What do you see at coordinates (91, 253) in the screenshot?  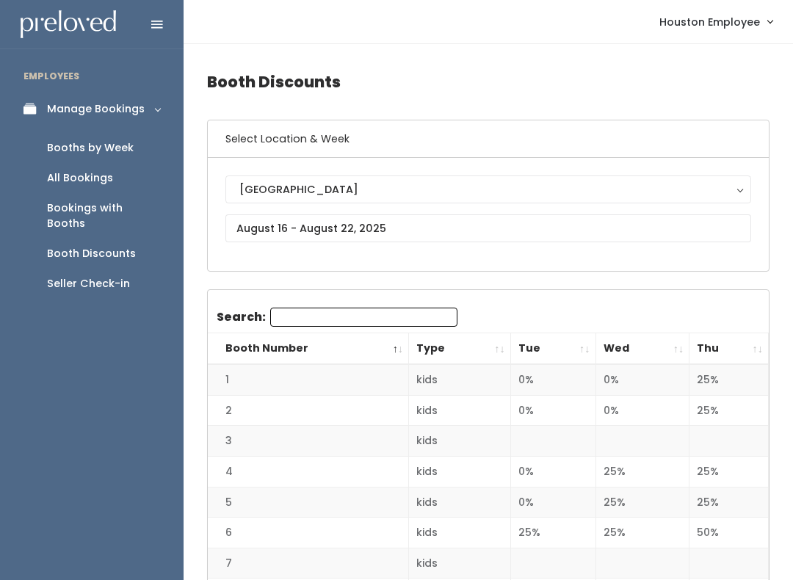 I see `div: Booth Discounts` at bounding box center [91, 253].